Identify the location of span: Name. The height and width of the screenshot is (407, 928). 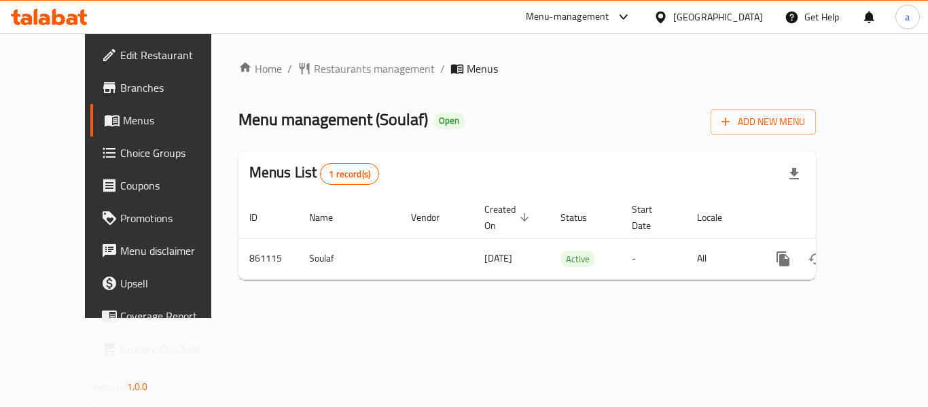
(330, 217).